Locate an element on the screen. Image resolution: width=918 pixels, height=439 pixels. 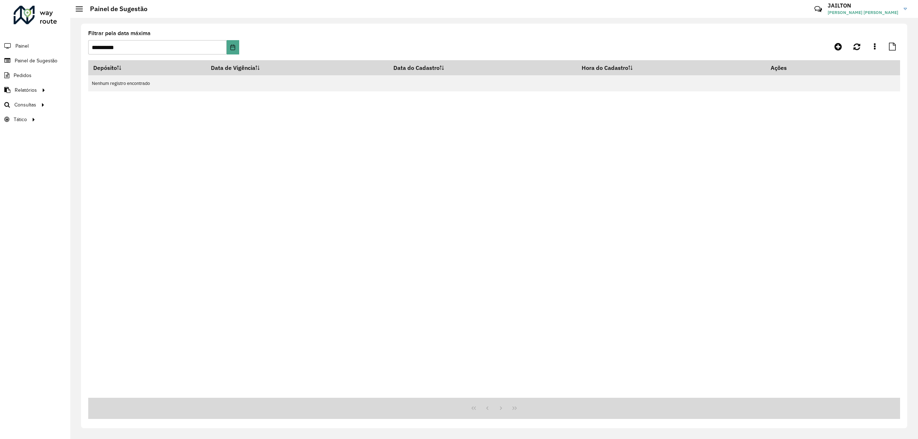
th: Depósito is located at coordinates (147, 68).